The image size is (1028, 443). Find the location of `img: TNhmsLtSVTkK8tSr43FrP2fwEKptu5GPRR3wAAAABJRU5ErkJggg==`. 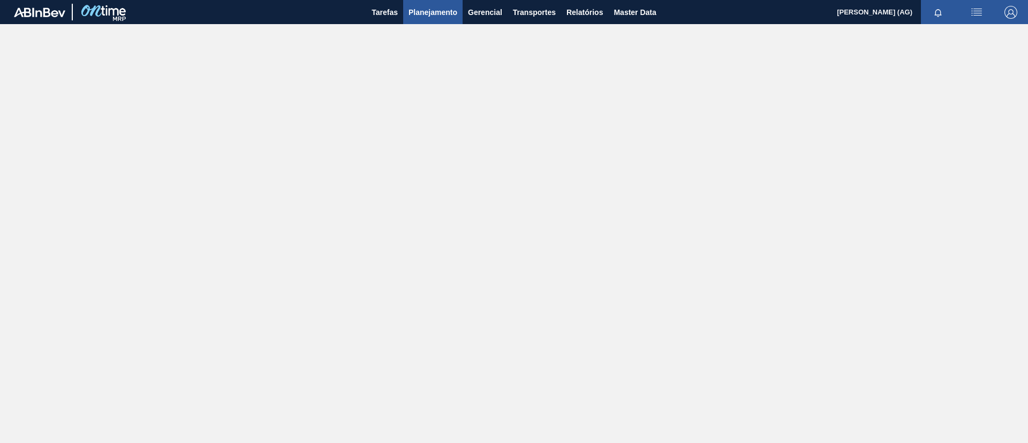

img: TNhmsLtSVTkK8tSr43FrP2fwEKptu5GPRR3wAAAABJRU5ErkJggg== is located at coordinates (40, 12).